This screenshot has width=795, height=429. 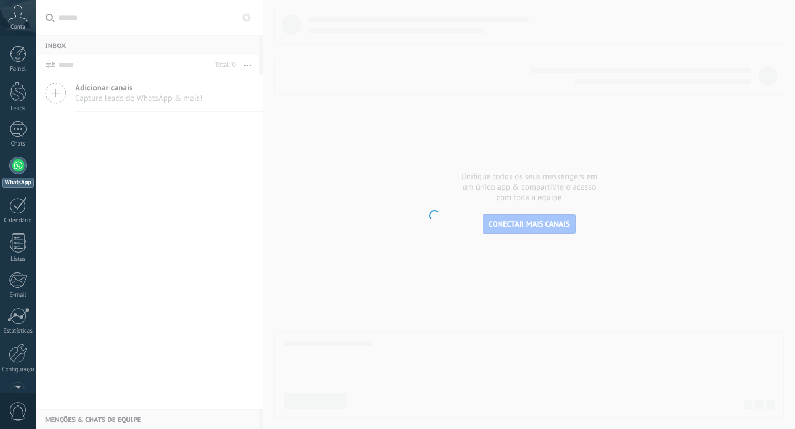 What do you see at coordinates (18, 295) in the screenshot?
I see `div: E-mail` at bounding box center [18, 295].